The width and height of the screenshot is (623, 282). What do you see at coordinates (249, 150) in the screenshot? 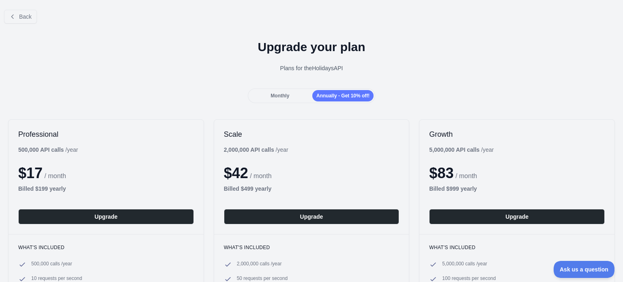
I see `b: 2,000,000 API calls` at bounding box center [249, 150].